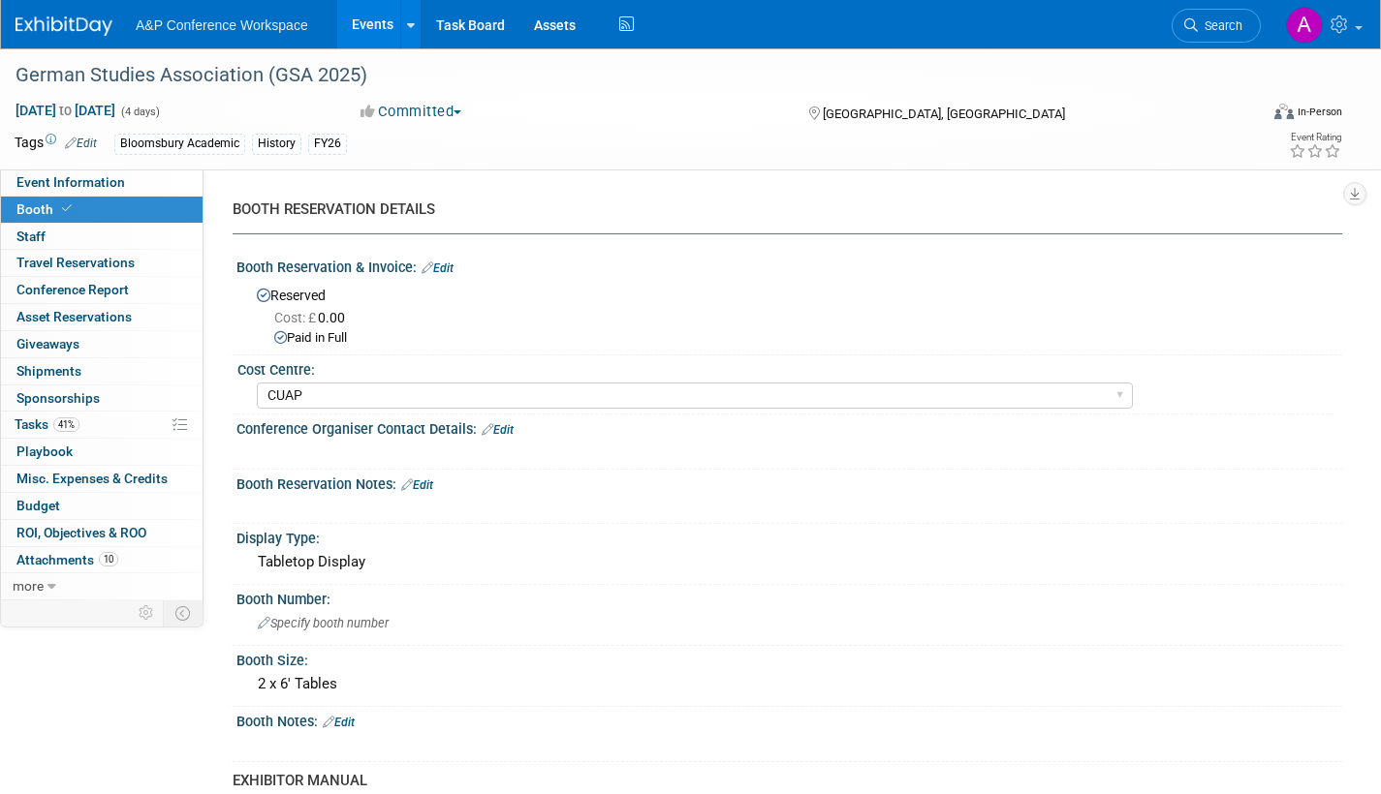 The height and width of the screenshot is (794, 1381). Describe the element at coordinates (64, 26) in the screenshot. I see `img: ExhibitDay` at that location.